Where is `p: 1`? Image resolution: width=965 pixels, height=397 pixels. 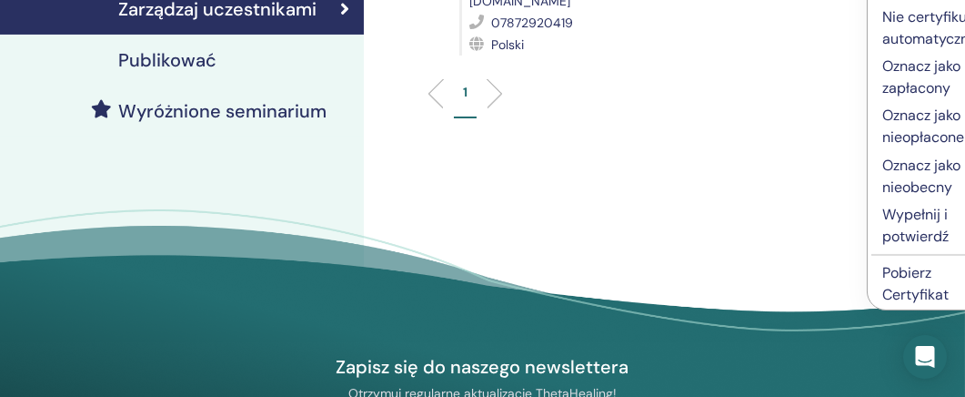 p: 1 is located at coordinates (465, 92).